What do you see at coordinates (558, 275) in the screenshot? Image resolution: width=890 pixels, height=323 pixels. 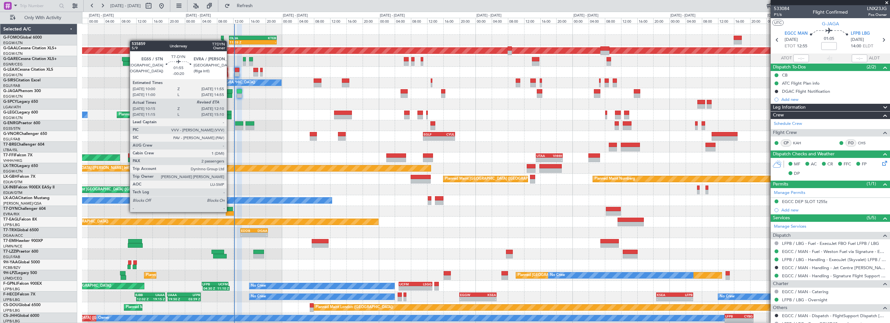 I see `div: No Crew` at bounding box center [558, 275].